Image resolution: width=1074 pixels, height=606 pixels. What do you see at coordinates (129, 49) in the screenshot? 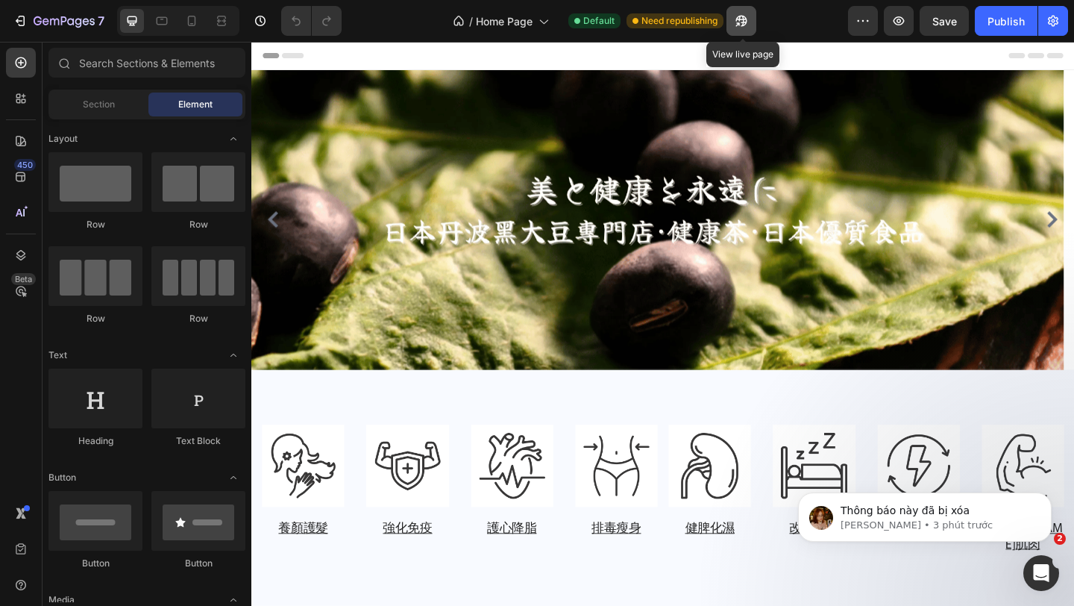
I see `span: Thông báo này đã bị xóa` at bounding box center [129, 49].